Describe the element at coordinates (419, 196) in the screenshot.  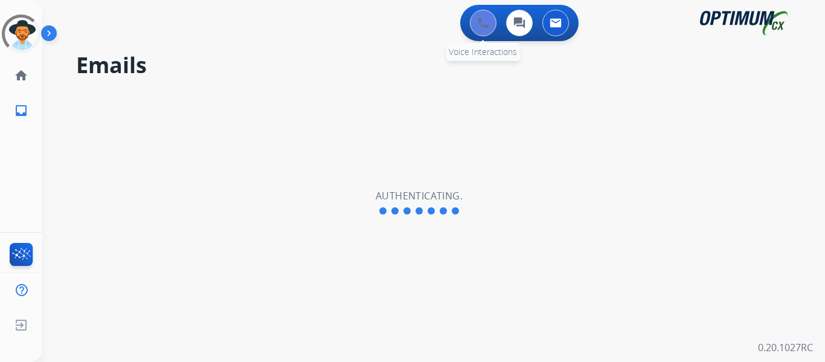
I see `h2: Authenticating.` at that location.